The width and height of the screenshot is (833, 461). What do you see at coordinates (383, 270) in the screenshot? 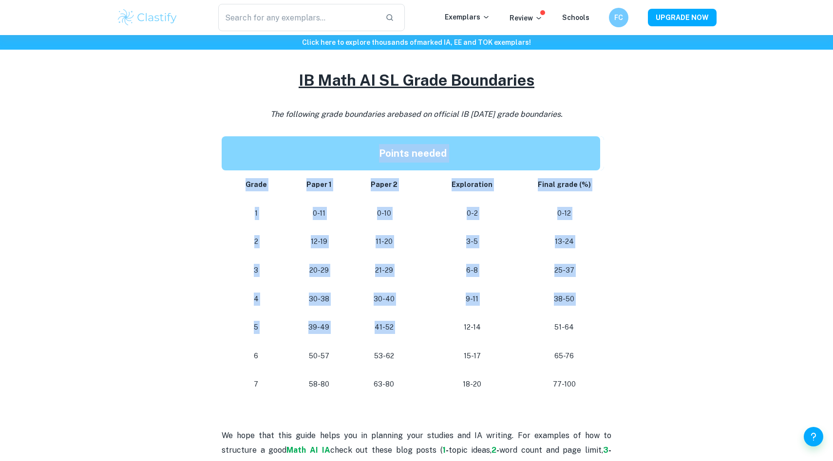
I see `p: 21-29` at bounding box center [383, 270].